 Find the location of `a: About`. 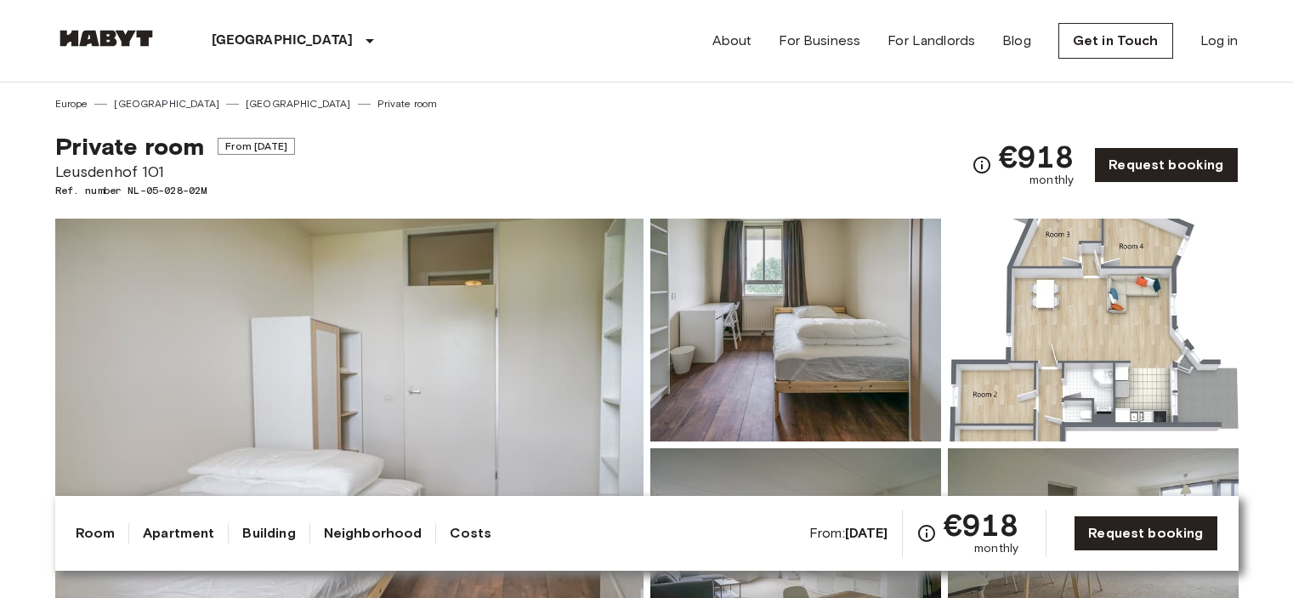

a: About is located at coordinates (732, 41).